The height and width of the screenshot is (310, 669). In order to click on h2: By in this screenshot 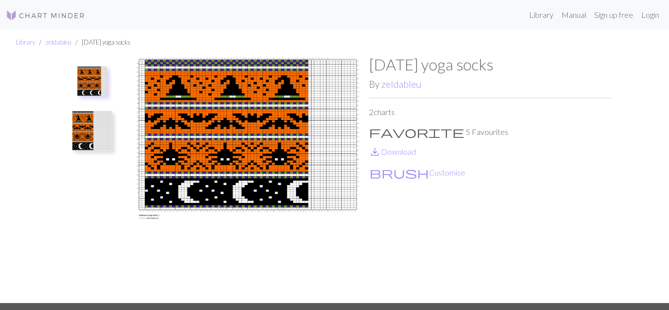, I will do `click(490, 84)`.